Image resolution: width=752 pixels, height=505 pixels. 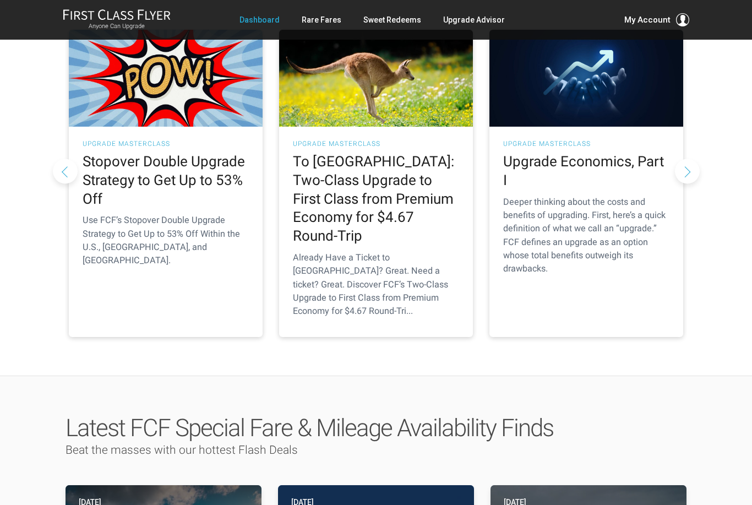 What do you see at coordinates (259, 20) in the screenshot?
I see `a: Dashboard` at bounding box center [259, 20].